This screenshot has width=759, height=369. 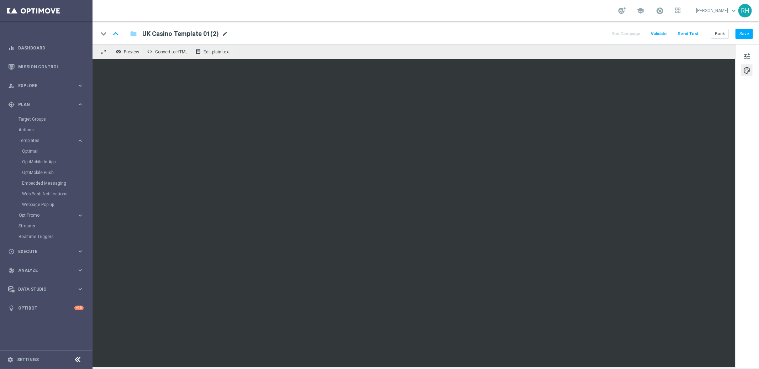 I want to click on button: tune, so click(x=747, y=56).